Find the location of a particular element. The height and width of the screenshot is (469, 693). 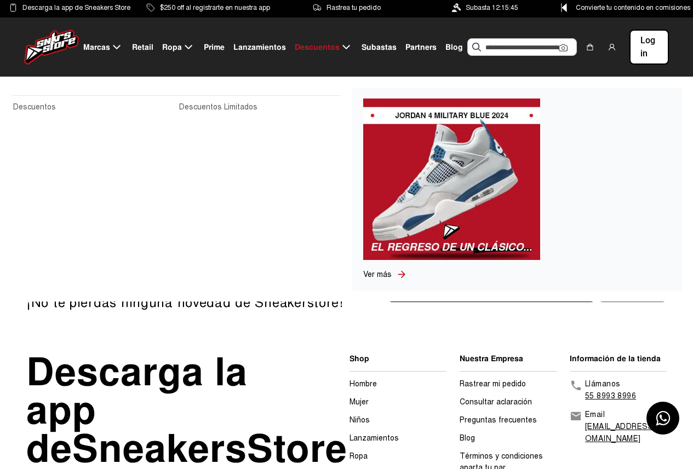

a: Blog is located at coordinates (467, 438).